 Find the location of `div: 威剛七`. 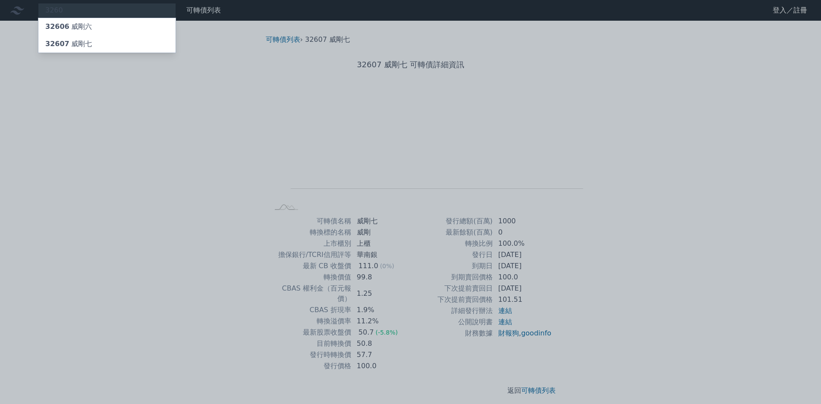

div: 威剛七 is located at coordinates (69, 44).